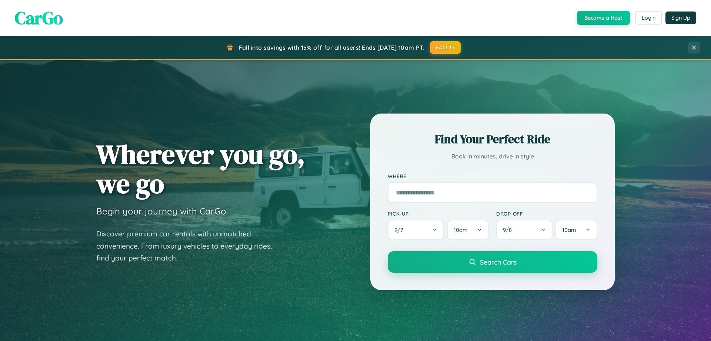 This screenshot has width=711, height=341. Describe the element at coordinates (547, 213) in the screenshot. I see `label: Drop-off` at that location.